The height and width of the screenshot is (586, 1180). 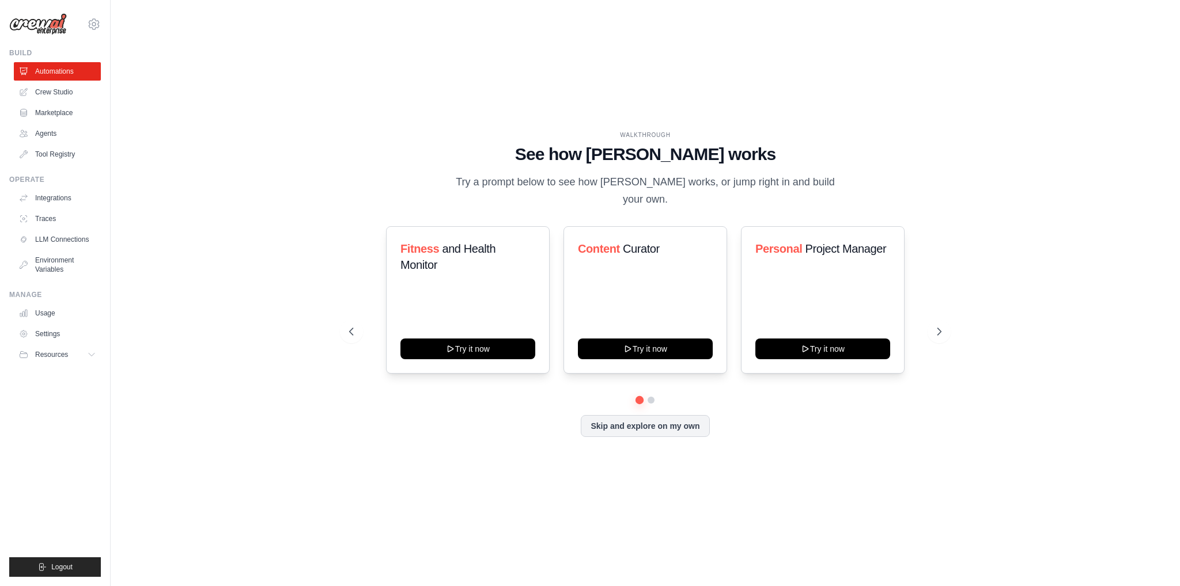 I want to click on div: Operate, so click(x=55, y=180).